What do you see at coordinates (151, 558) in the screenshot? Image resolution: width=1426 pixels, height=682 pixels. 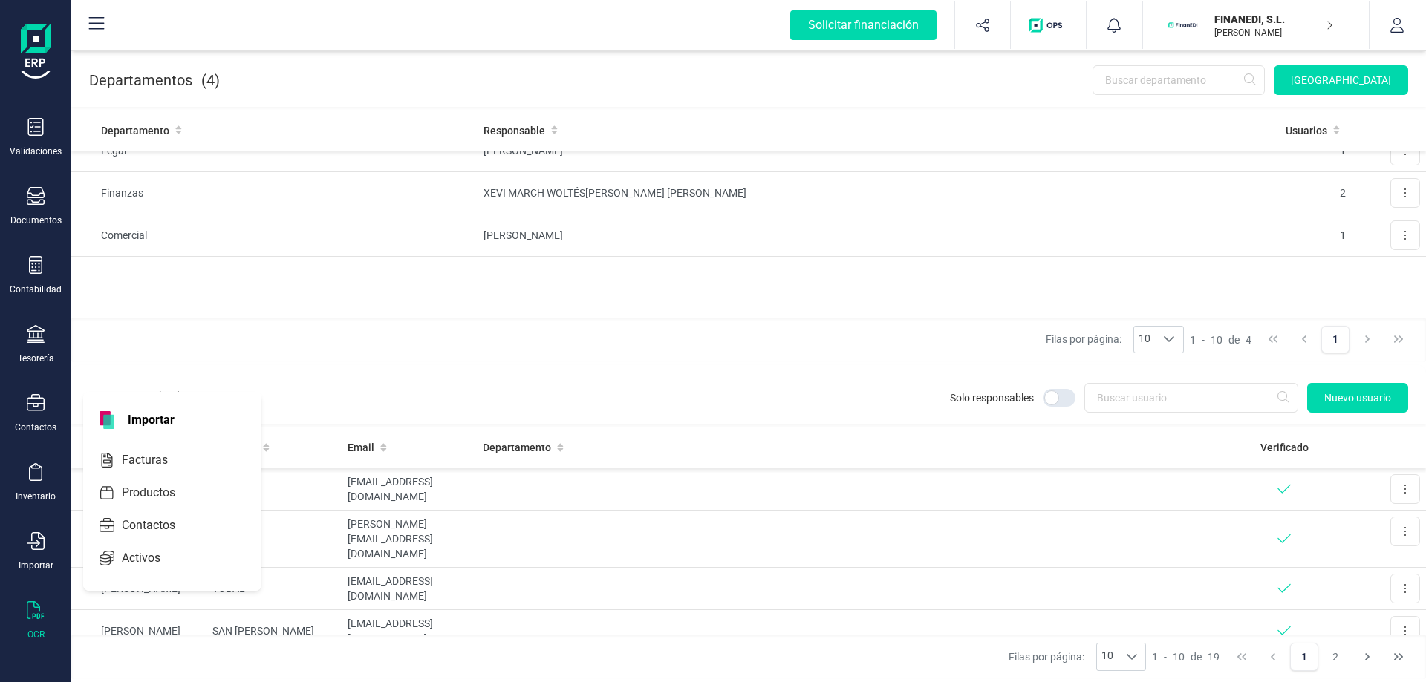 I see `span: Activos` at bounding box center [151, 558].